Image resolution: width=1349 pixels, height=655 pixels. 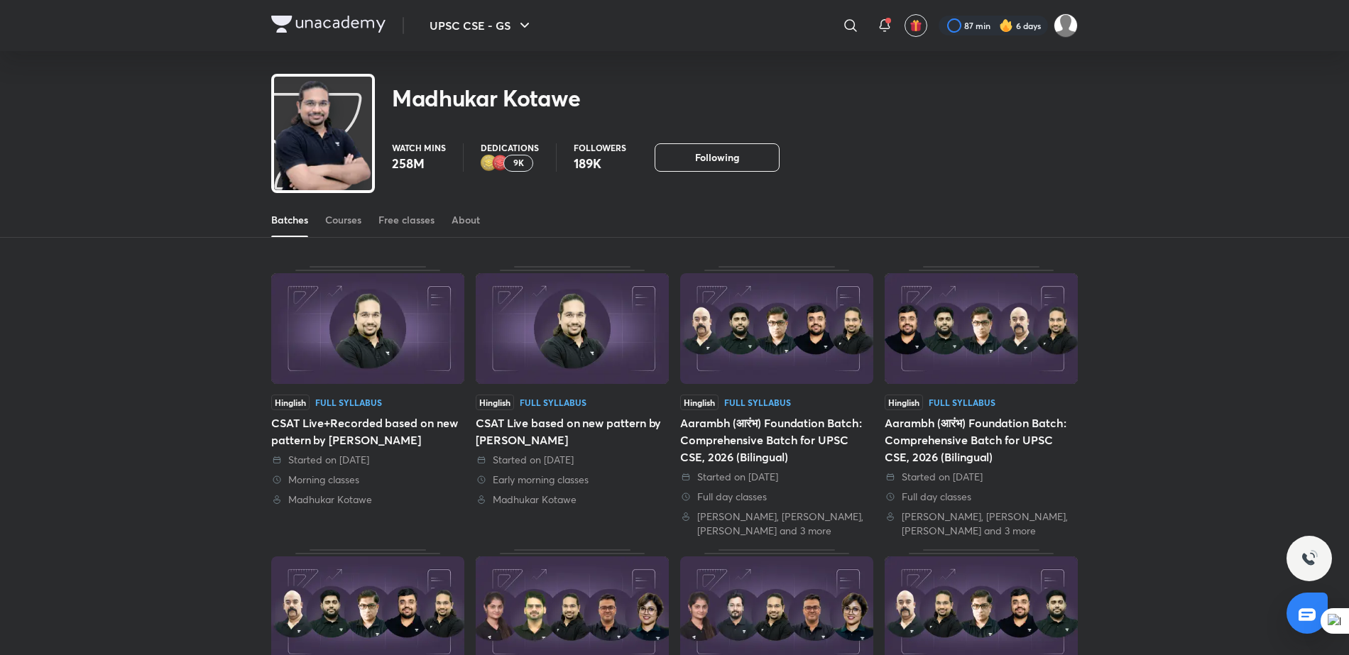 What do you see at coordinates (1309, 559) in the screenshot?
I see `img: ttu` at bounding box center [1309, 559].